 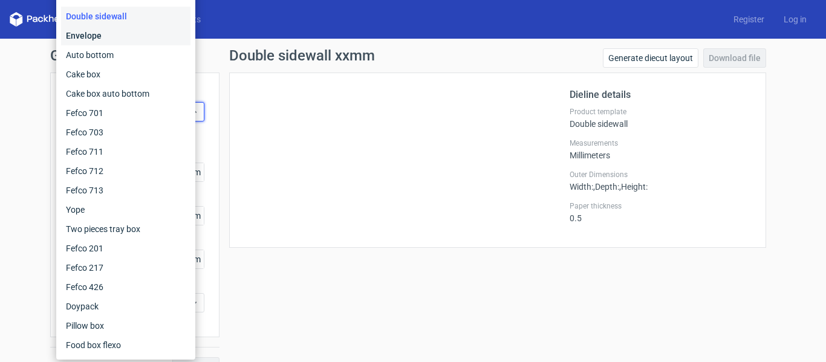 What do you see at coordinates (126, 55) in the screenshot?
I see `div: Auto bottom` at bounding box center [126, 55].